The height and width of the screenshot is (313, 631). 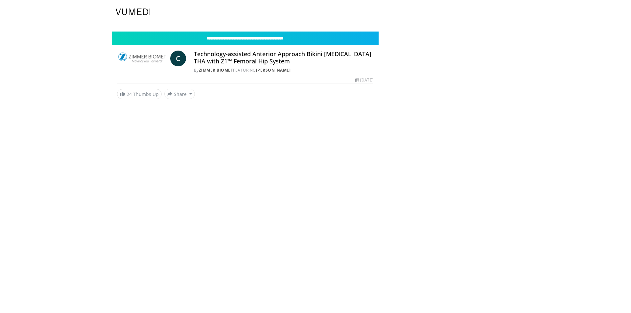 What do you see at coordinates (129, 94) in the screenshot?
I see `span: 24` at bounding box center [129, 94].